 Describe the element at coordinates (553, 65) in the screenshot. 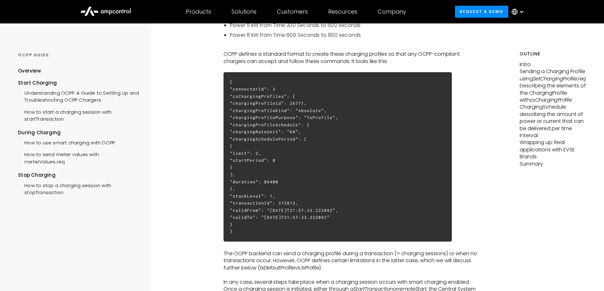

I see `p: Intro` at that location.